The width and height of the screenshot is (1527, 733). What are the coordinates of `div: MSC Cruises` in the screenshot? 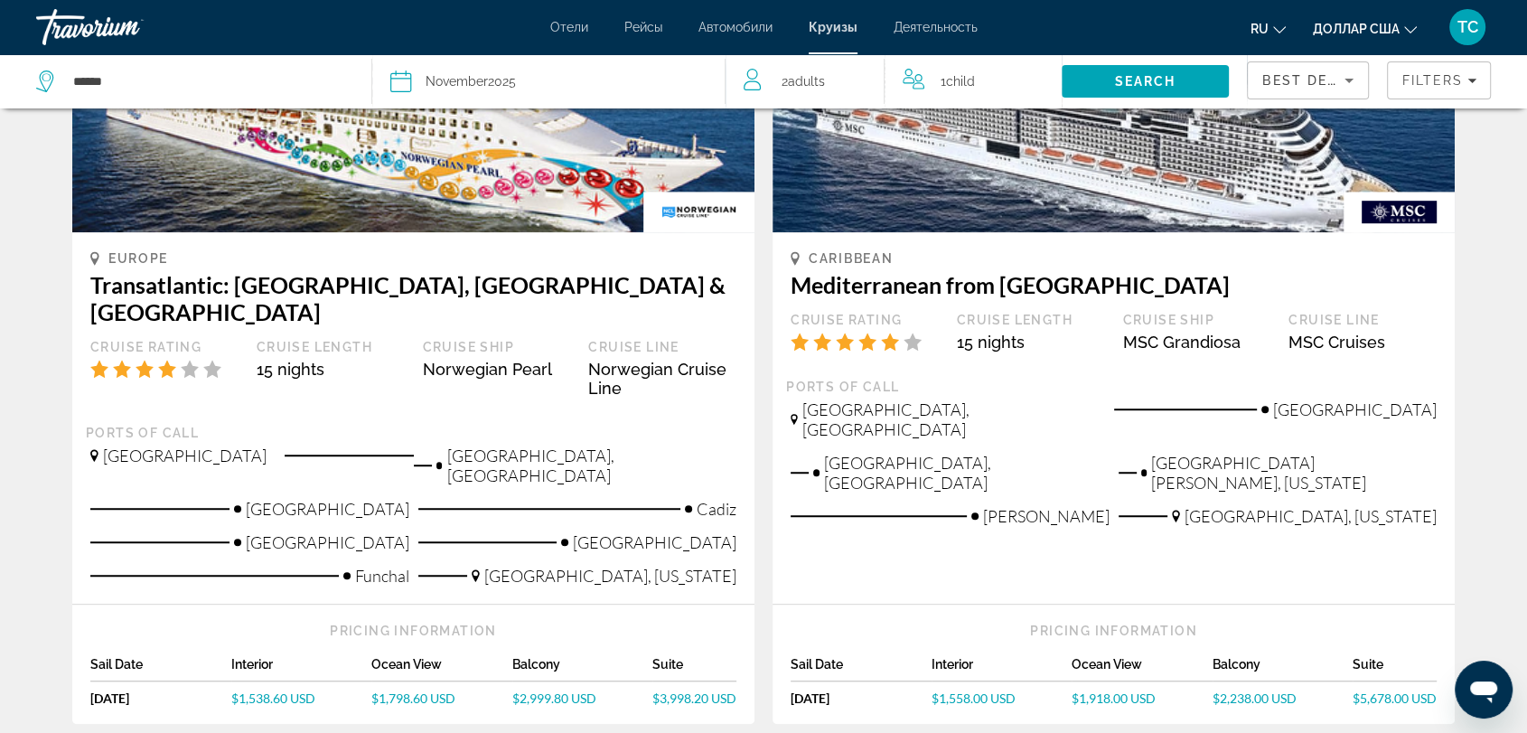 It's located at (1363, 342).